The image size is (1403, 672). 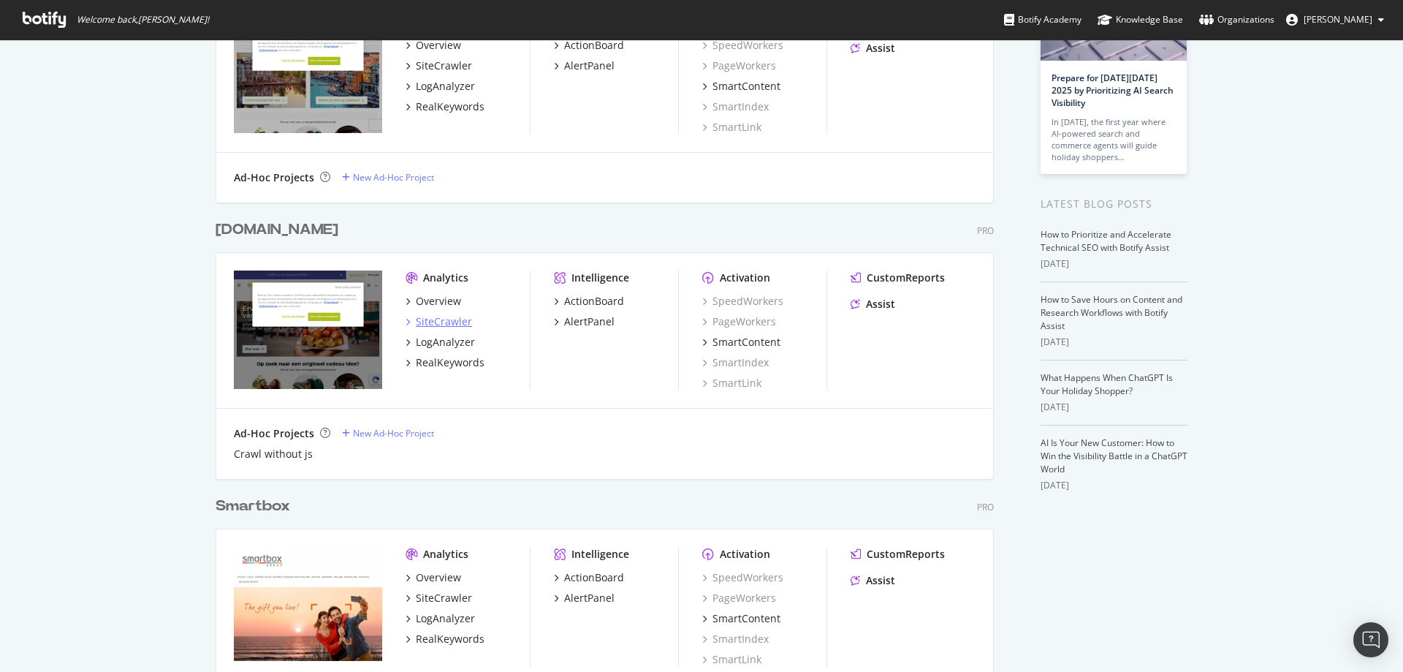 What do you see at coordinates (745, 278) in the screenshot?
I see `div: Activation` at bounding box center [745, 278].